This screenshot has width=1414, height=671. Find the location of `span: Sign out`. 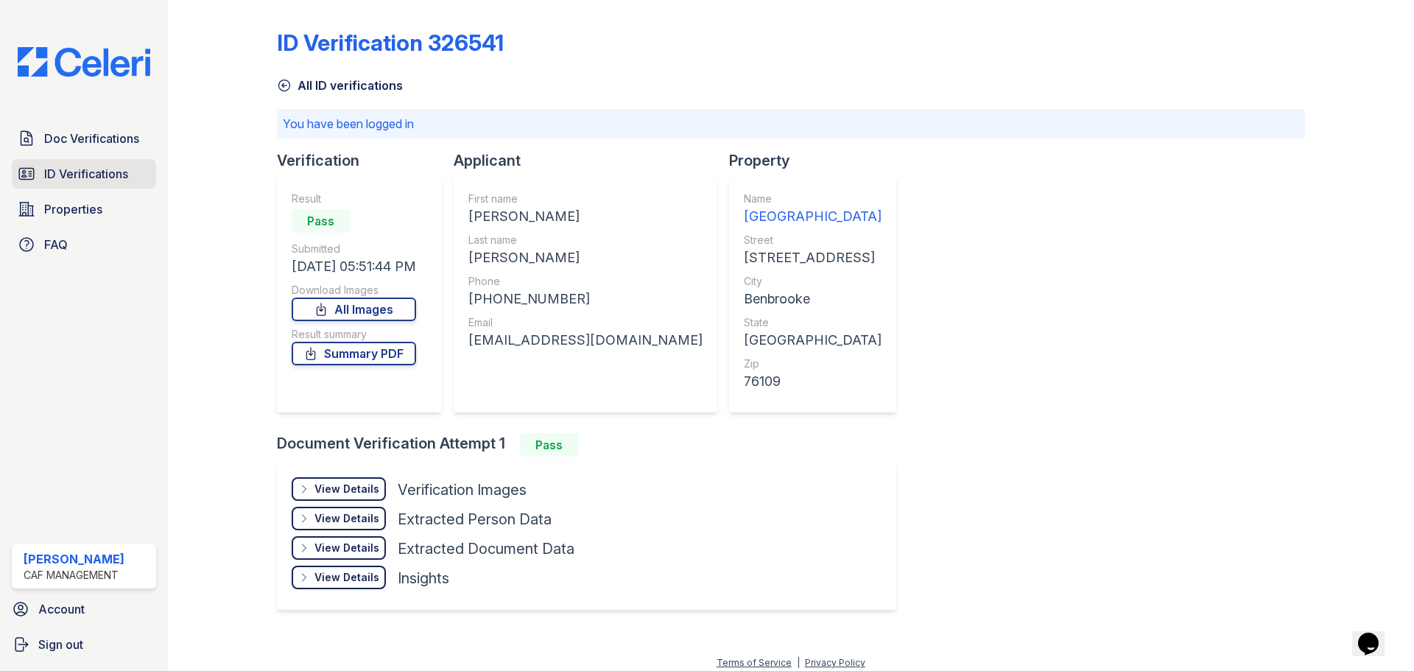

span: Sign out is located at coordinates (60, 645).